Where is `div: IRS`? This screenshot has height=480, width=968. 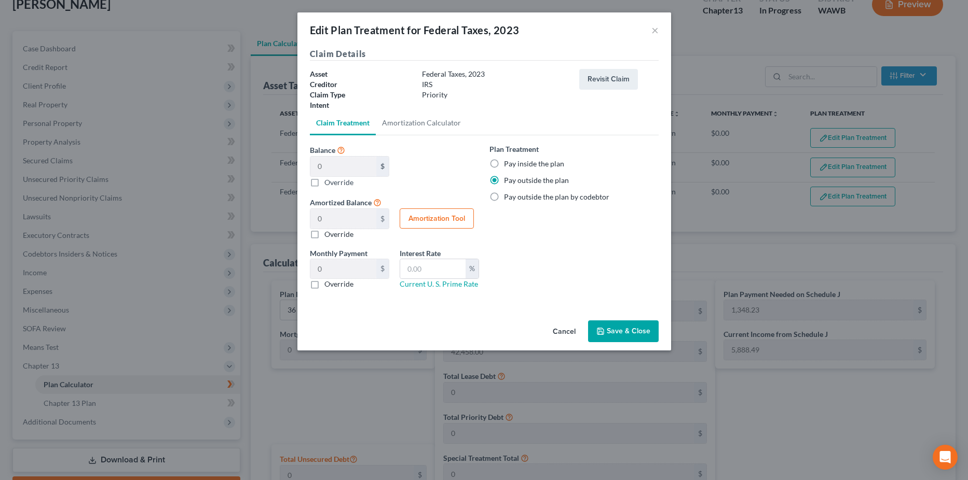 div: IRS is located at coordinates (495, 85).